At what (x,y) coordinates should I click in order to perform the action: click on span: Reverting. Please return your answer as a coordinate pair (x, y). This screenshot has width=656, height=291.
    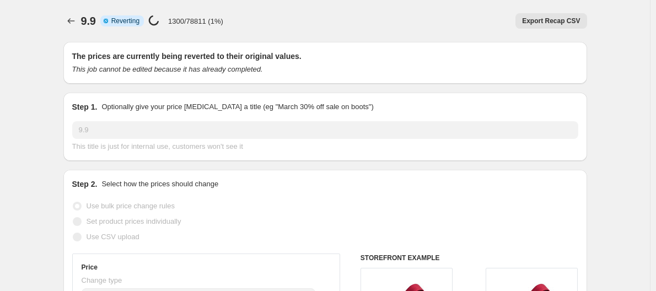
    Looking at the image, I should click on (125, 21).